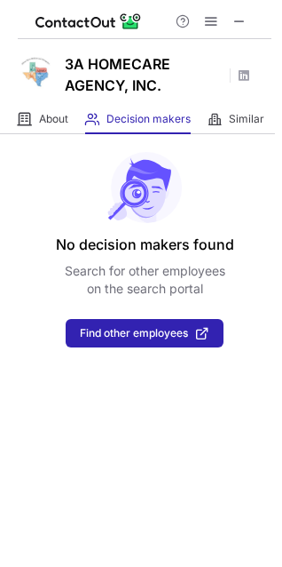 The height and width of the screenshot is (567, 282). Describe the element at coordinates (89, 21) in the screenshot. I see `img: ContactOut v5.3.10` at that location.